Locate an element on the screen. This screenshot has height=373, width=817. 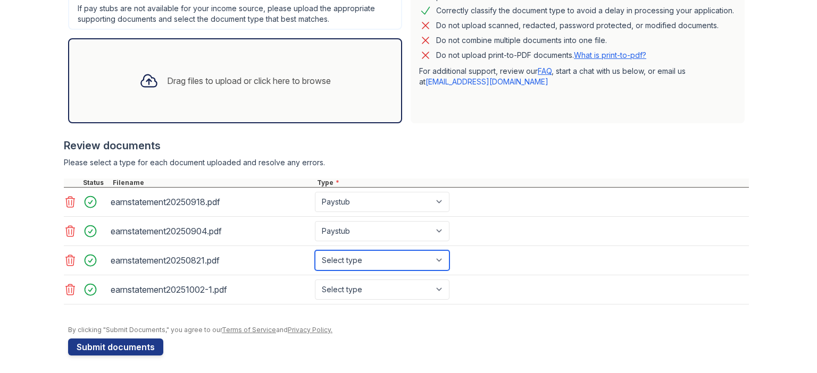
div: earnstatement20250821.pdf is located at coordinates (211, 261).